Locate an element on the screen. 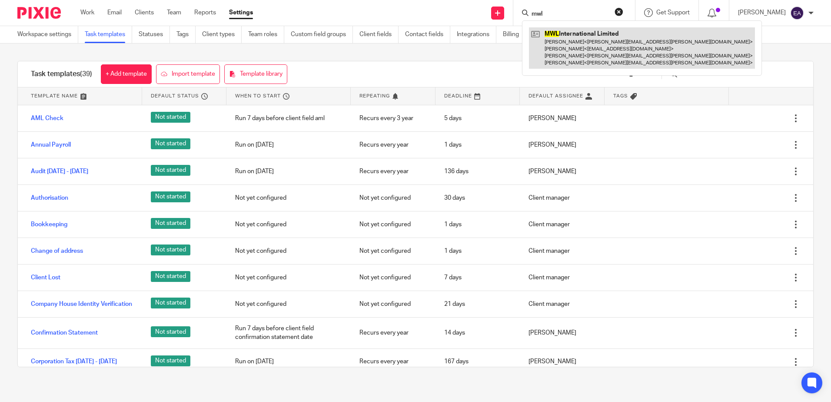 The image size is (831, 402). a: Template library is located at coordinates (256, 74).